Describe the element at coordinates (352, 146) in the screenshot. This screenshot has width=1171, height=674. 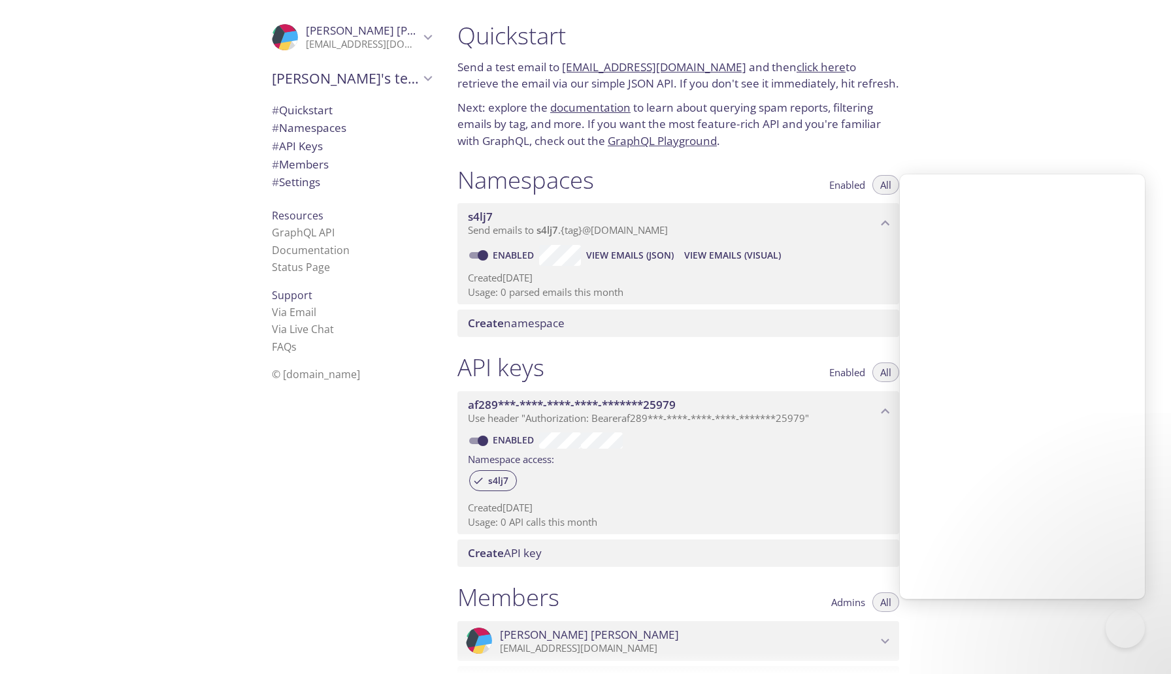
I see `div: API Keys` at that location.